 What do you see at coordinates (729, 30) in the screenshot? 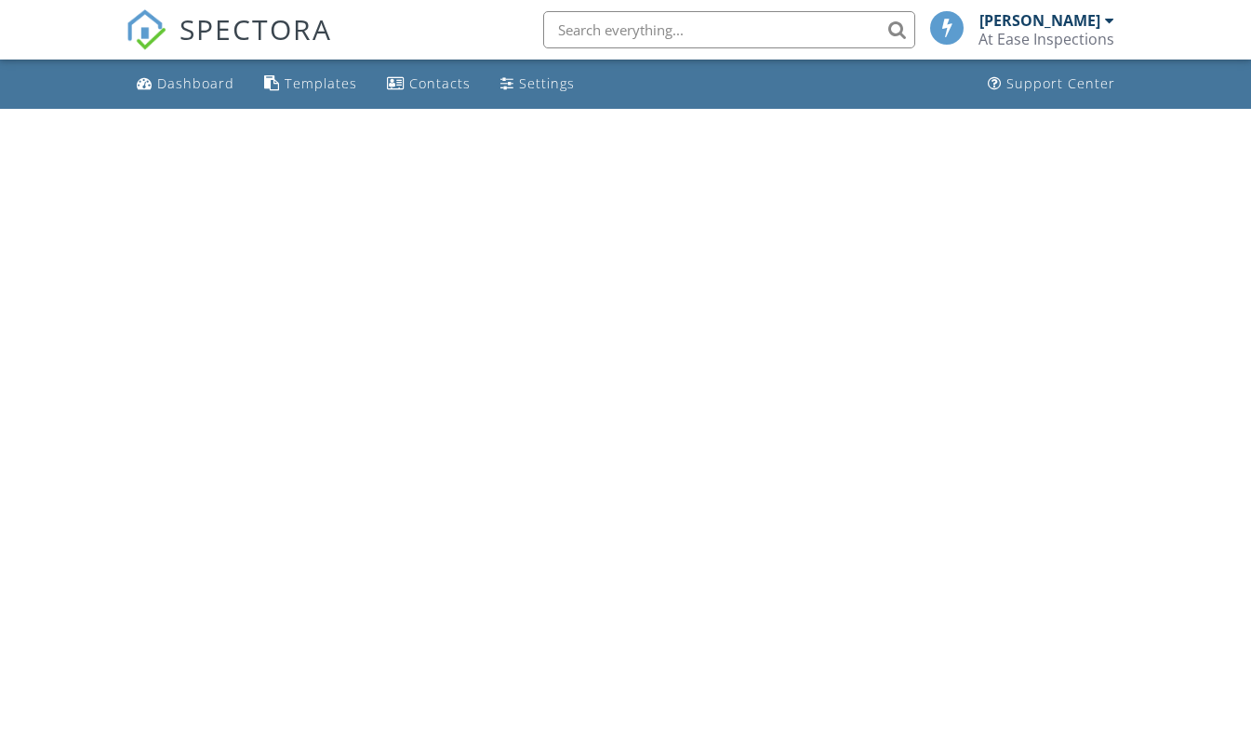
I see `input: Search everything...` at bounding box center [729, 30].